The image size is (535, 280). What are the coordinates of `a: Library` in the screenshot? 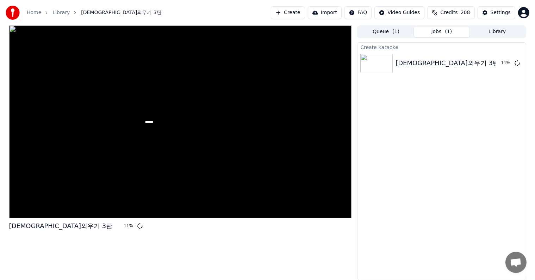 It's located at (61, 13).